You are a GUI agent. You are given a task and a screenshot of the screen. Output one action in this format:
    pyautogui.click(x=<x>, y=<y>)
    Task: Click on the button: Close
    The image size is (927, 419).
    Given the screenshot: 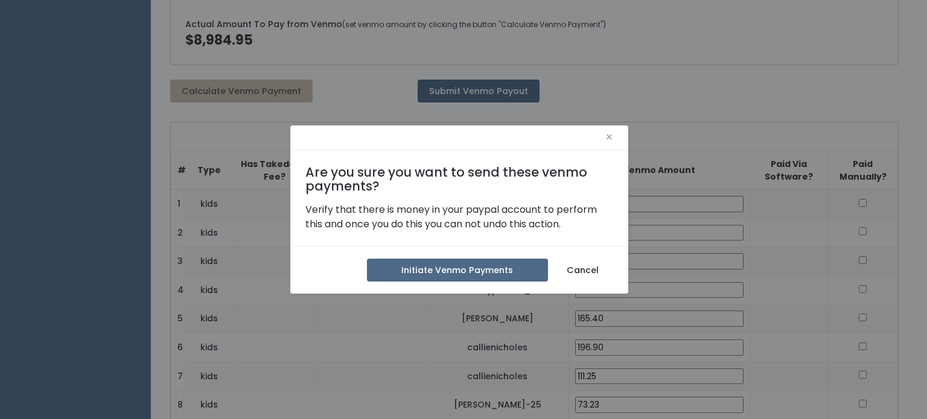 What is the action you would take?
    pyautogui.click(x=609, y=138)
    